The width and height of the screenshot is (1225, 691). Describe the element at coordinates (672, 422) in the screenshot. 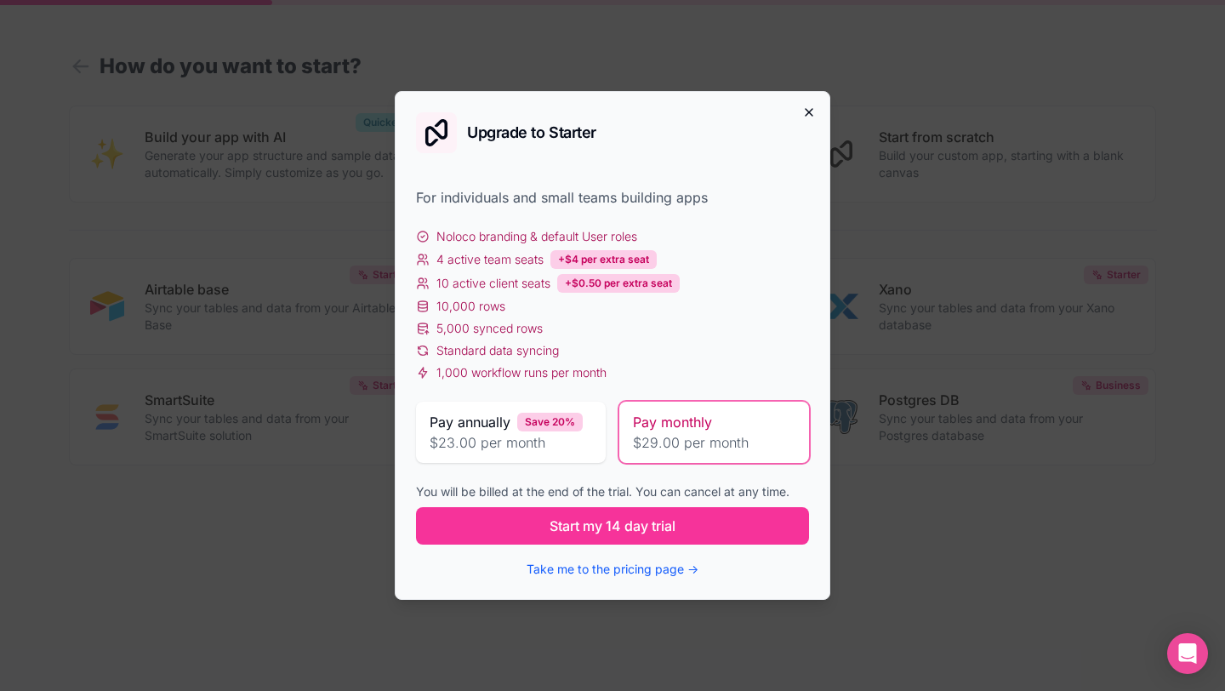

I see `span: Pay monthly` at that location.